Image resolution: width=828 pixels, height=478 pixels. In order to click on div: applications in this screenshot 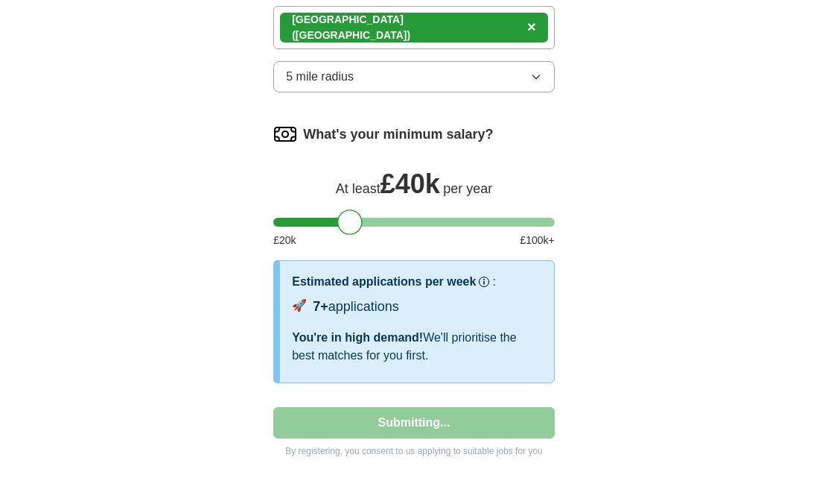, I will do `click(356, 307)`.